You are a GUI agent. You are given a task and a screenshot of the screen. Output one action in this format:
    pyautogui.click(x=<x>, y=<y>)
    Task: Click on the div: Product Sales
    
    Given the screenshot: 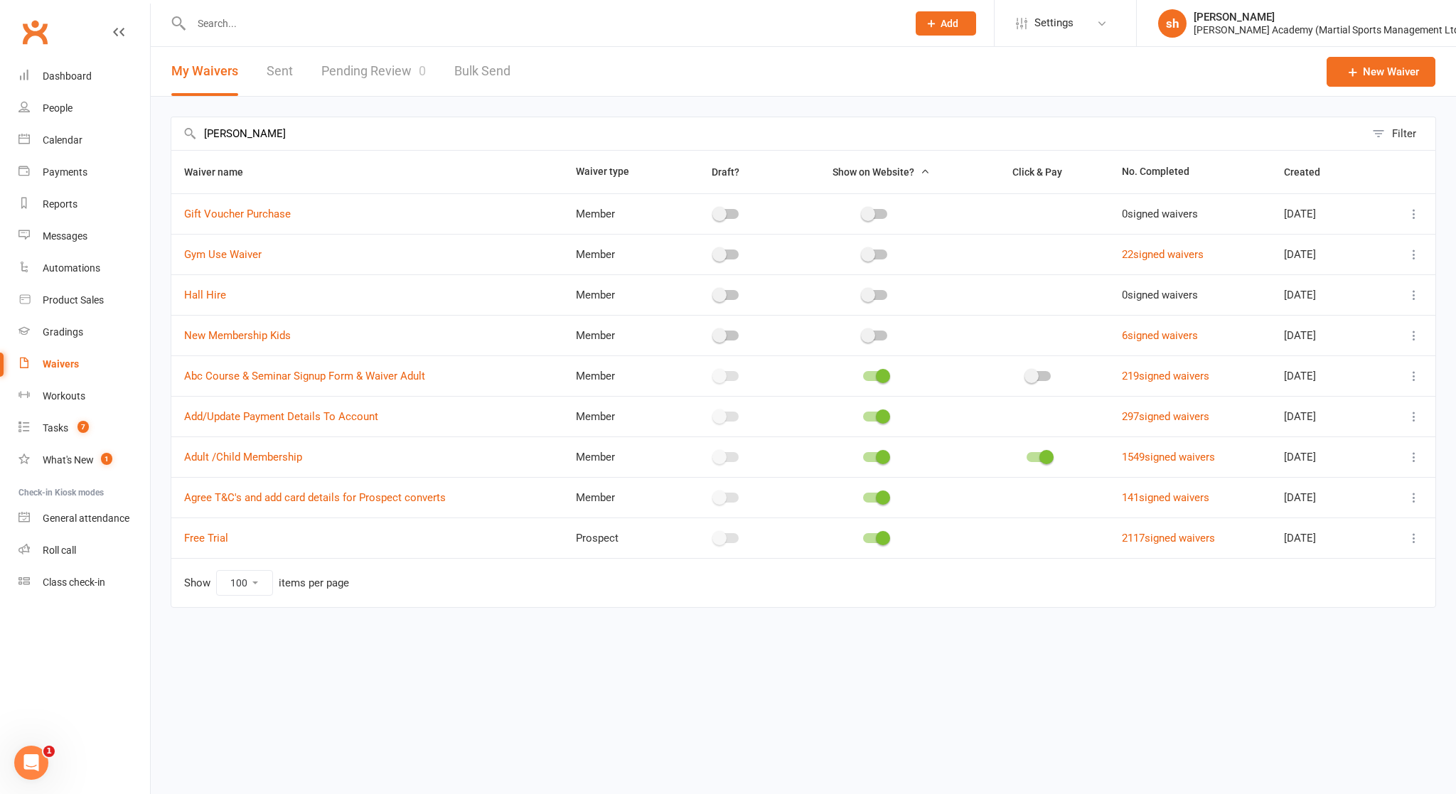 What is the action you would take?
    pyautogui.click(x=73, y=300)
    